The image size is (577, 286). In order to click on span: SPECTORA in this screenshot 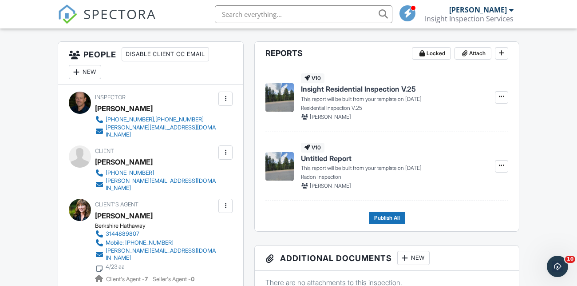, I will do `click(120, 14)`.